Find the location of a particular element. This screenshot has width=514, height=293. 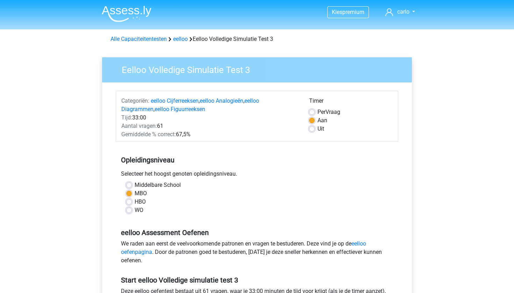

a: Alle Capaciteitentesten is located at coordinates (138, 39).